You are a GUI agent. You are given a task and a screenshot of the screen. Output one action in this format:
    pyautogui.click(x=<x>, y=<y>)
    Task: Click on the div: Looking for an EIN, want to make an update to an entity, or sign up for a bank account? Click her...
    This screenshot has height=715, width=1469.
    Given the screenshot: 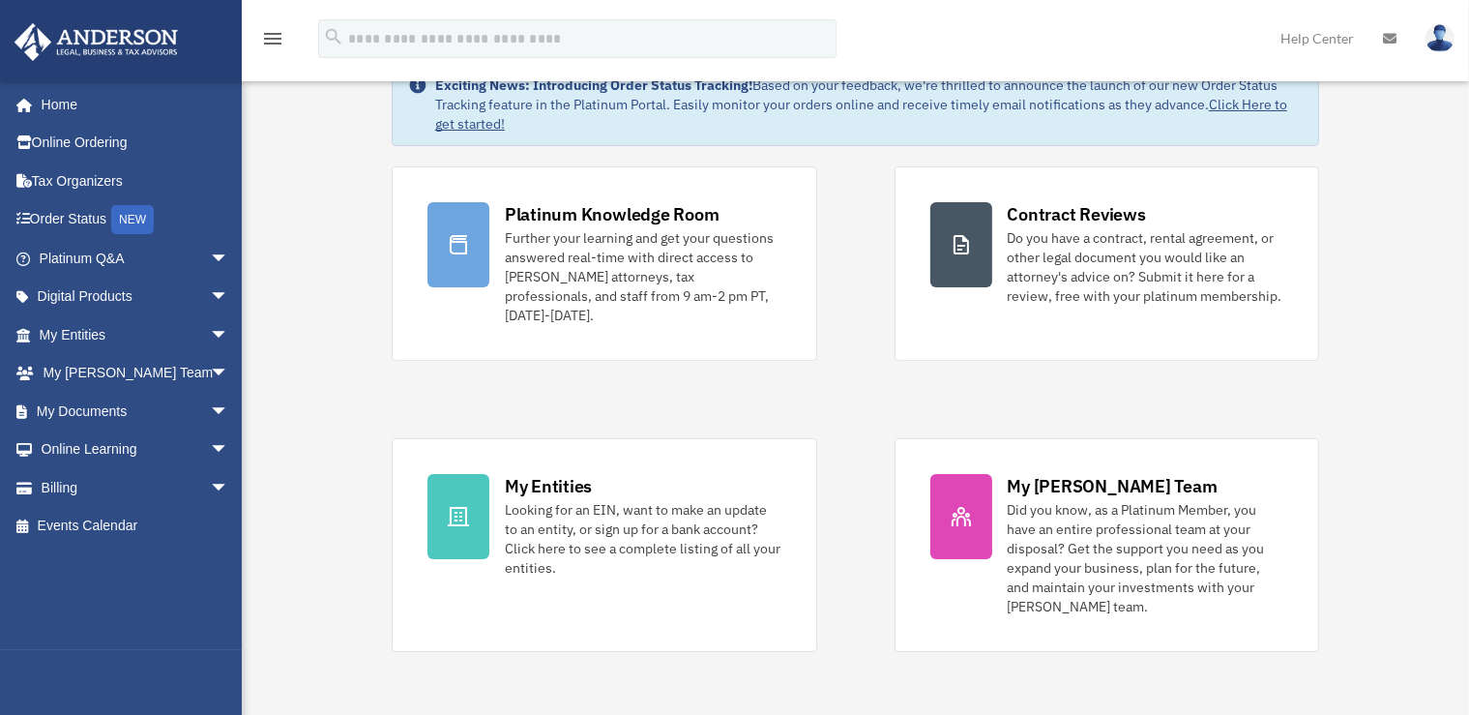 What is the action you would take?
    pyautogui.click(x=643, y=539)
    